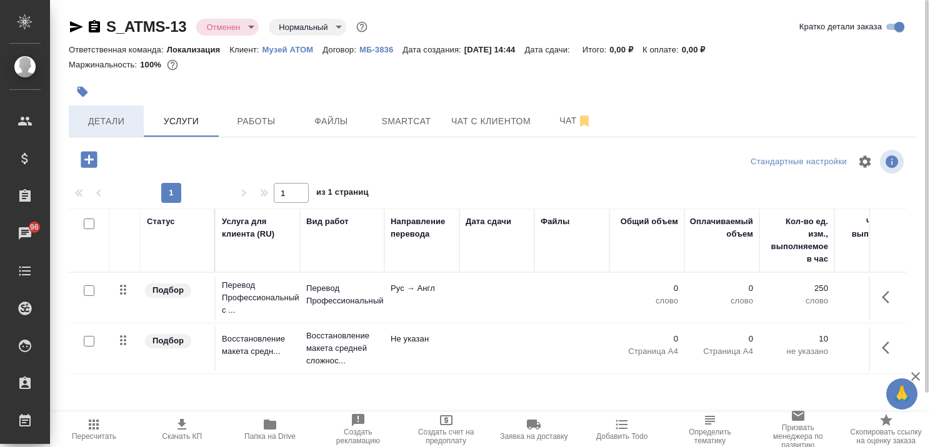  I want to click on button: Скачать КП, so click(182, 430).